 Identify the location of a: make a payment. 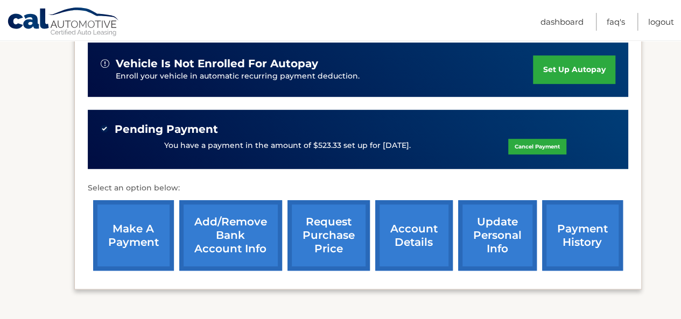
(134, 235).